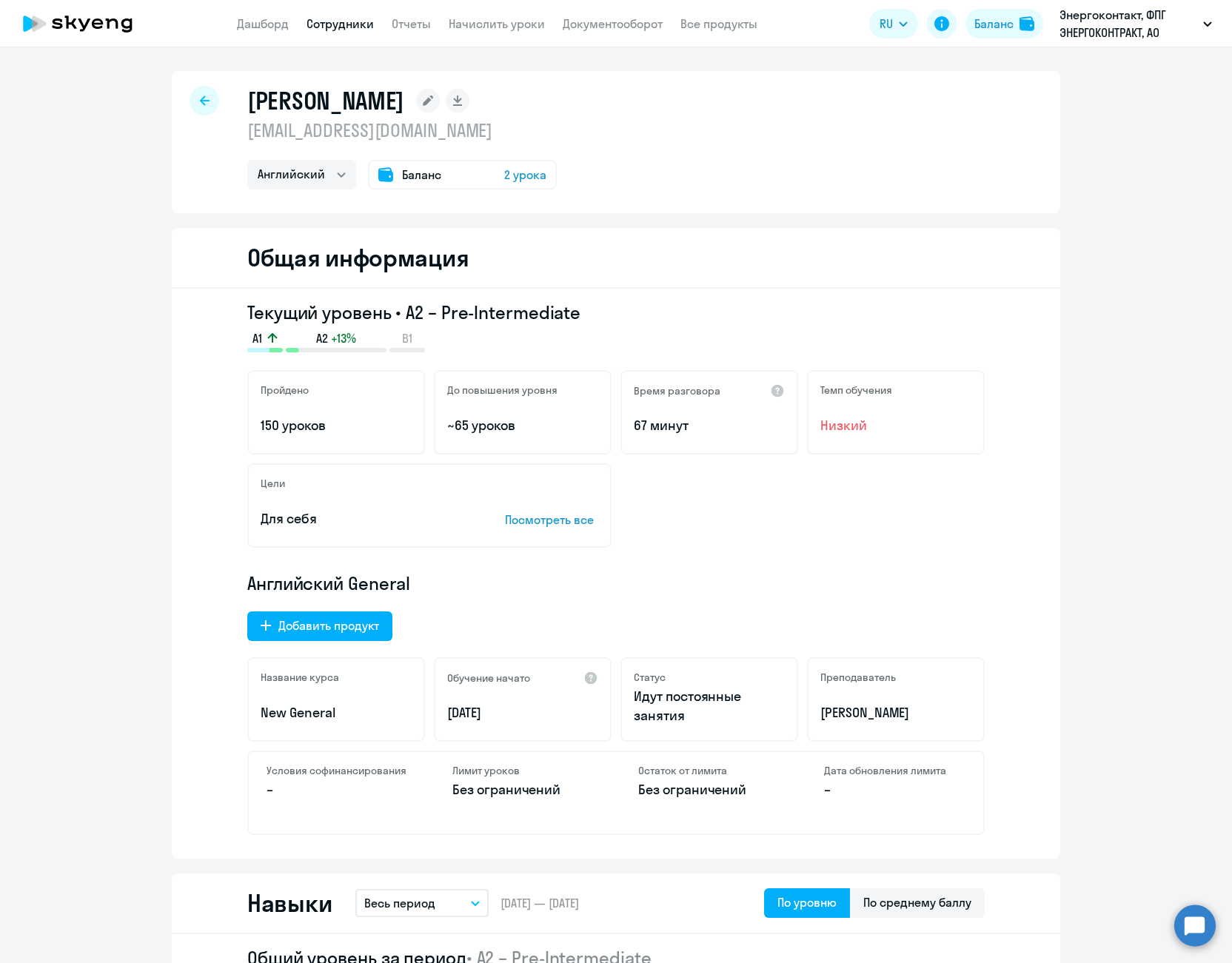 Image resolution: width=1232 pixels, height=963 pixels. What do you see at coordinates (272, 484) in the screenshot?
I see `h5: Цели` at bounding box center [272, 484].